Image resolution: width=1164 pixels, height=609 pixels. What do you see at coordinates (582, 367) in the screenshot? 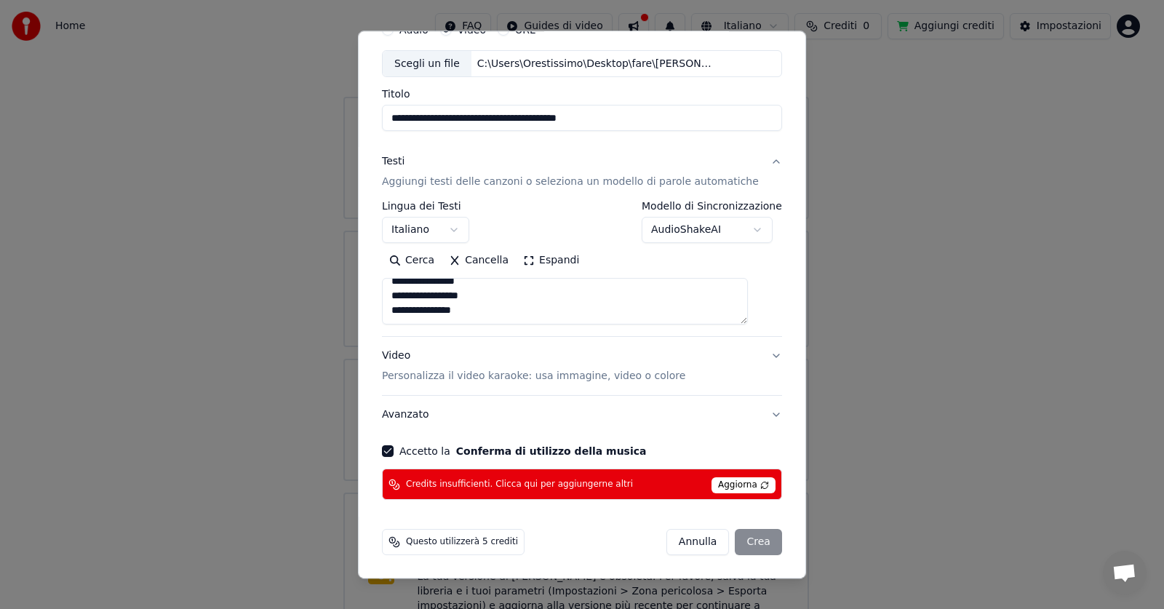
I see `button: VideoPersonalizza il video karaoke: usa immagine, video o colore` at bounding box center [582, 367].